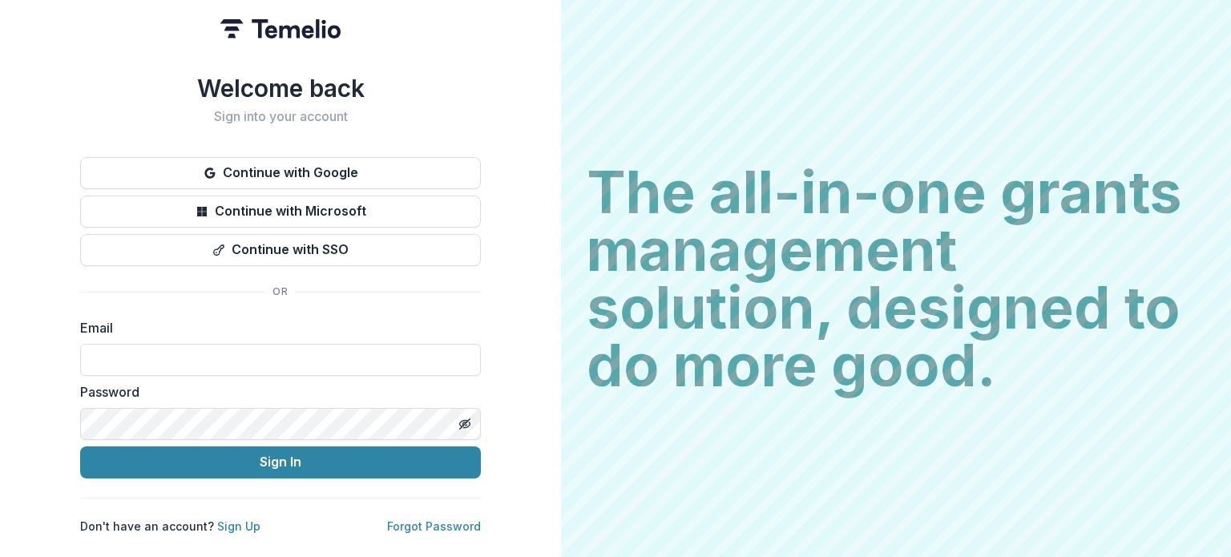  What do you see at coordinates (281, 250) in the screenshot?
I see `button: Continue with SSO` at bounding box center [281, 250].